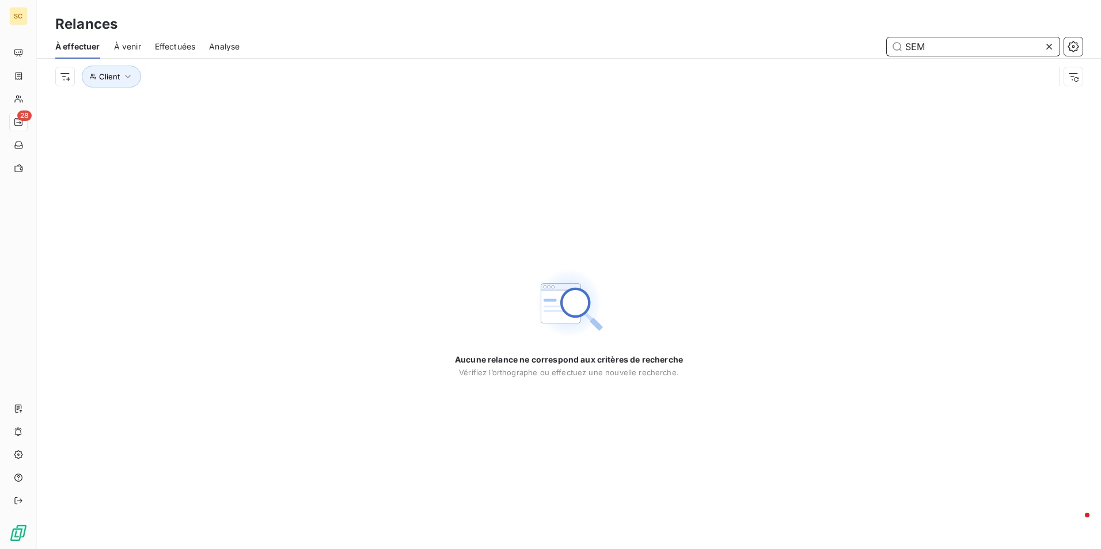 This screenshot has height=549, width=1101. Describe the element at coordinates (18, 16) in the screenshot. I see `div: SC` at that location.